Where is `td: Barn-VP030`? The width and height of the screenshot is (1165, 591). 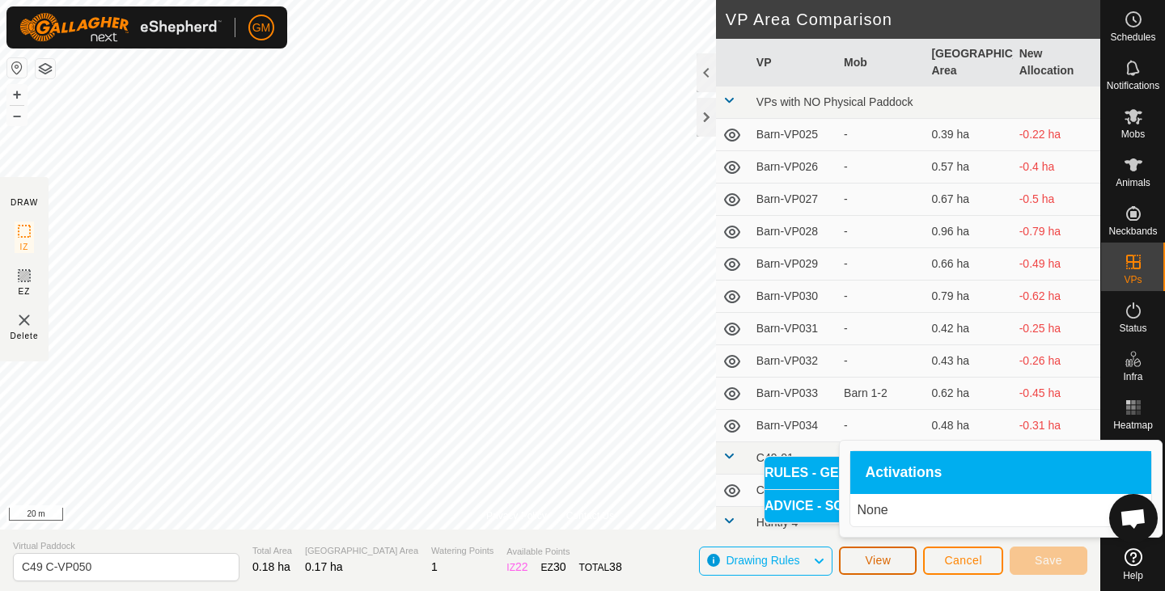
td: Barn-VP030 is located at coordinates (794, 297).